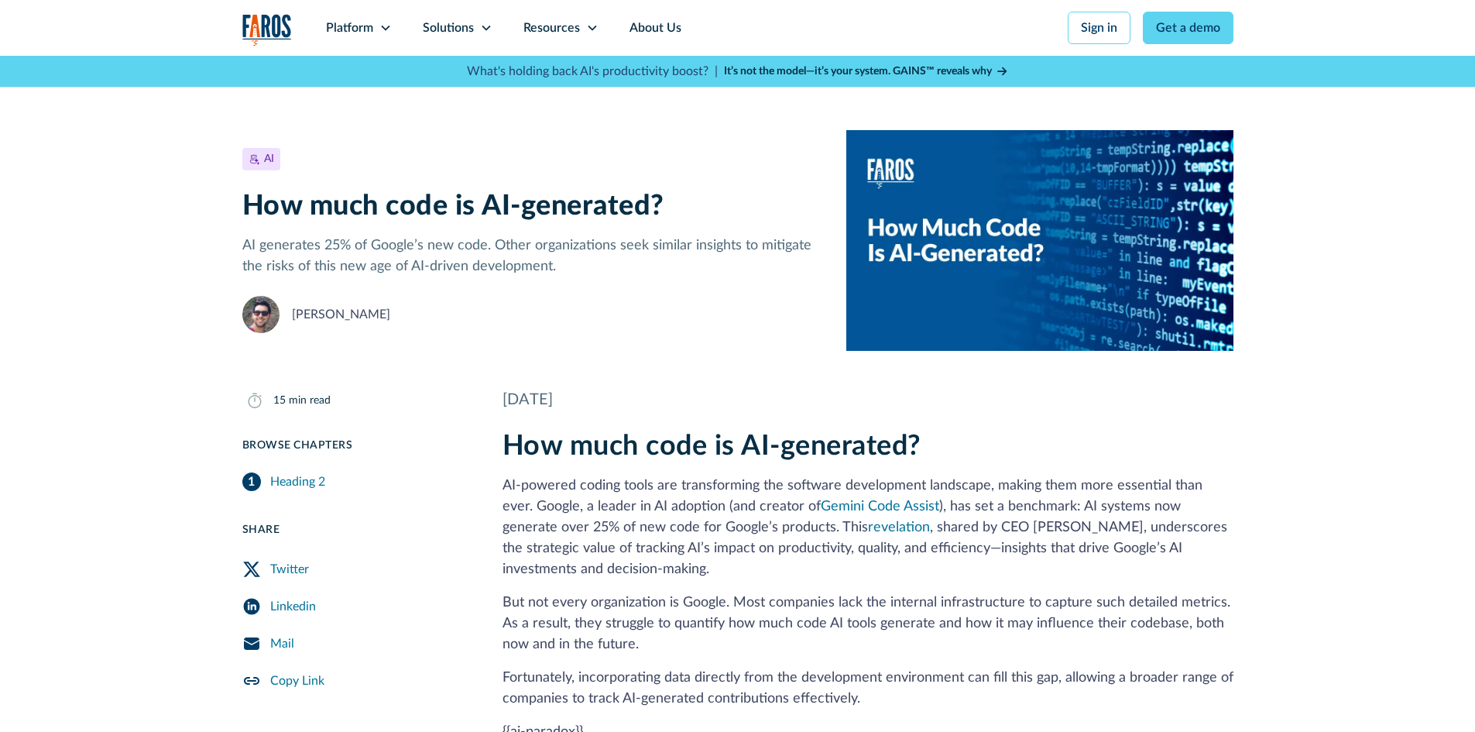  Describe the element at coordinates (293, 606) in the screenshot. I see `div: Linkedin` at that location.